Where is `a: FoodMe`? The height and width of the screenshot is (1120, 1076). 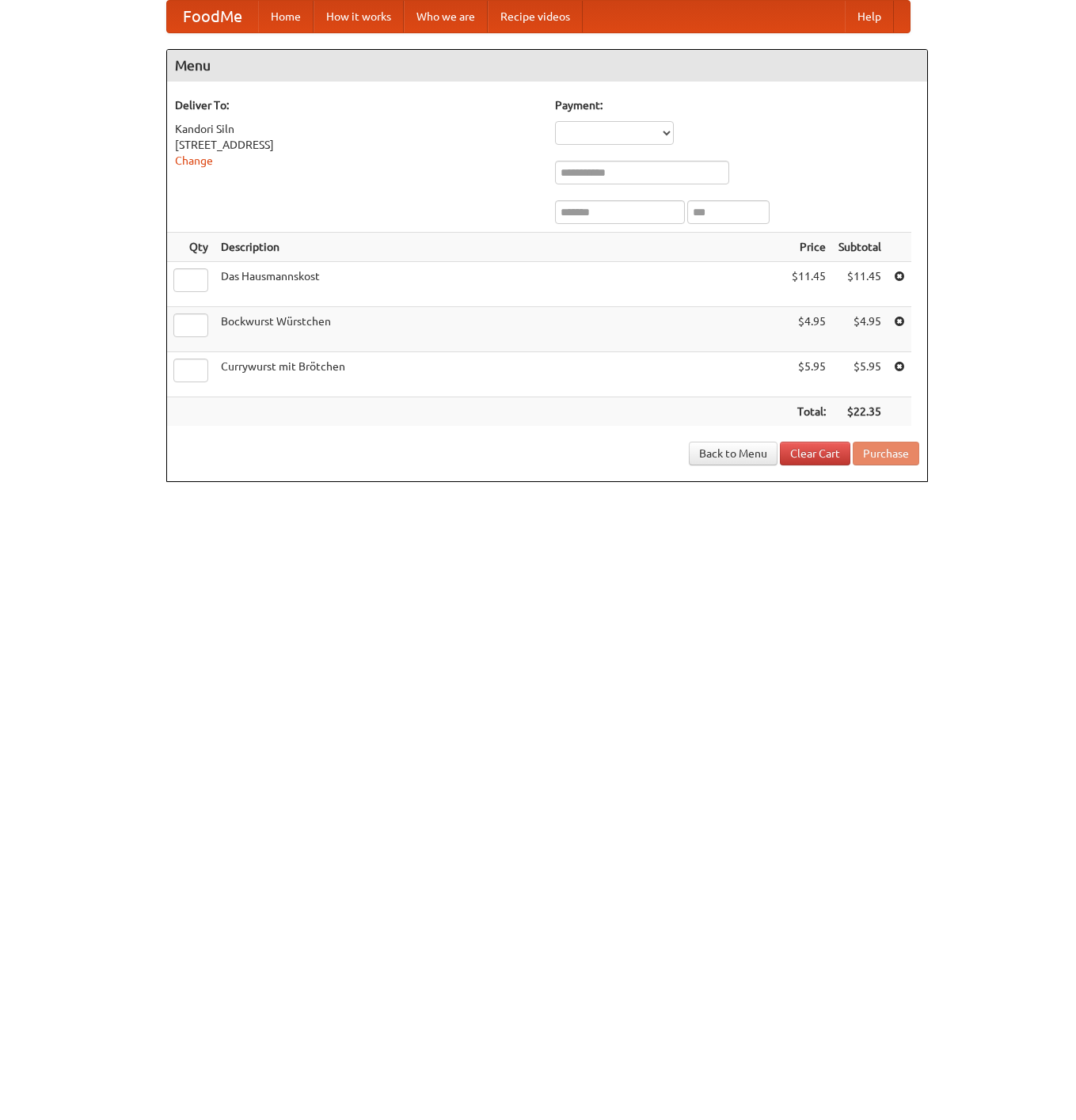
a: FoodMe is located at coordinates (212, 17).